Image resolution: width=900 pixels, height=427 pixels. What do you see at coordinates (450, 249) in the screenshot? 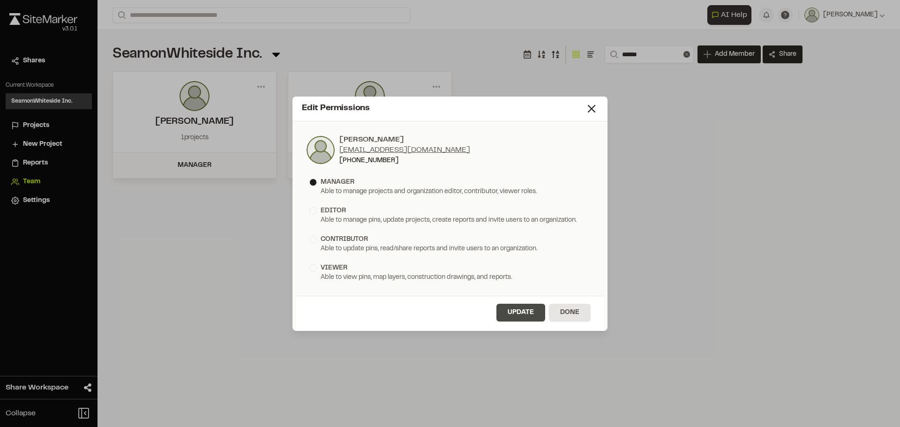
I see `div: Able to update pins, read/share reports and invite users to an organization.` at bounding box center [450, 249].